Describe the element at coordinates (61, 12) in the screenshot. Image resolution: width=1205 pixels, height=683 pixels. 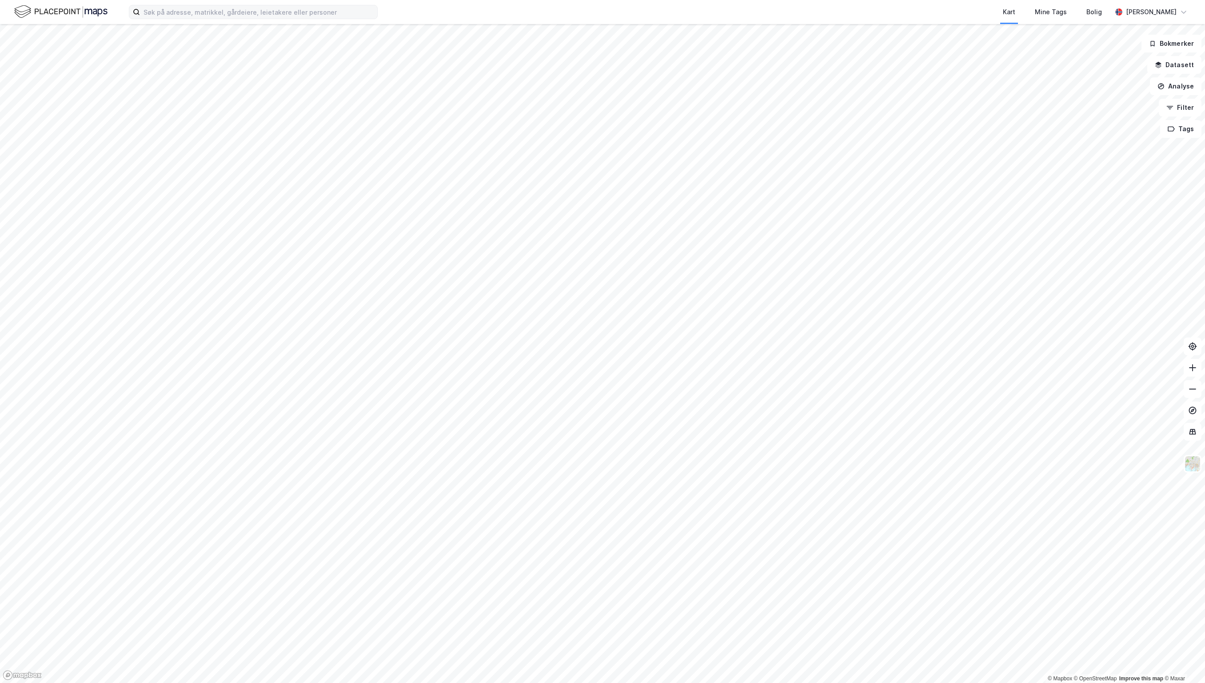
I see `img: logo.f888ab2527a4732fd821a326f86c7f29.svg` at that location.